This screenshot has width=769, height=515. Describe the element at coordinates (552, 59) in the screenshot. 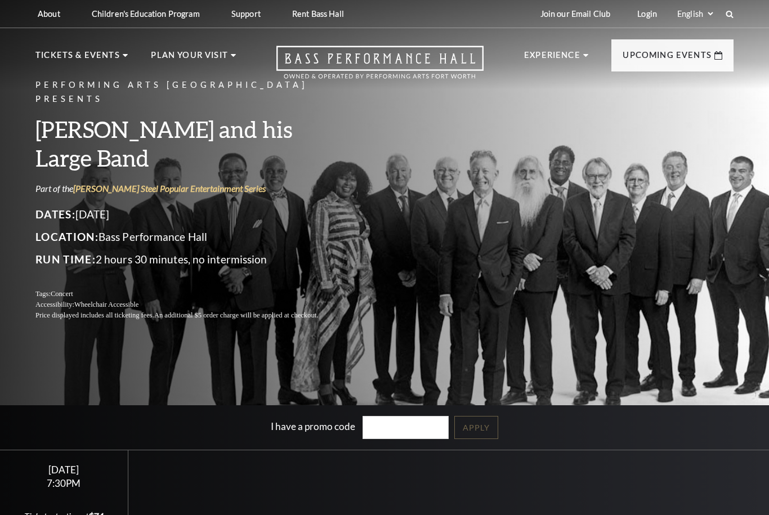

I see `p: Experience` at that location.